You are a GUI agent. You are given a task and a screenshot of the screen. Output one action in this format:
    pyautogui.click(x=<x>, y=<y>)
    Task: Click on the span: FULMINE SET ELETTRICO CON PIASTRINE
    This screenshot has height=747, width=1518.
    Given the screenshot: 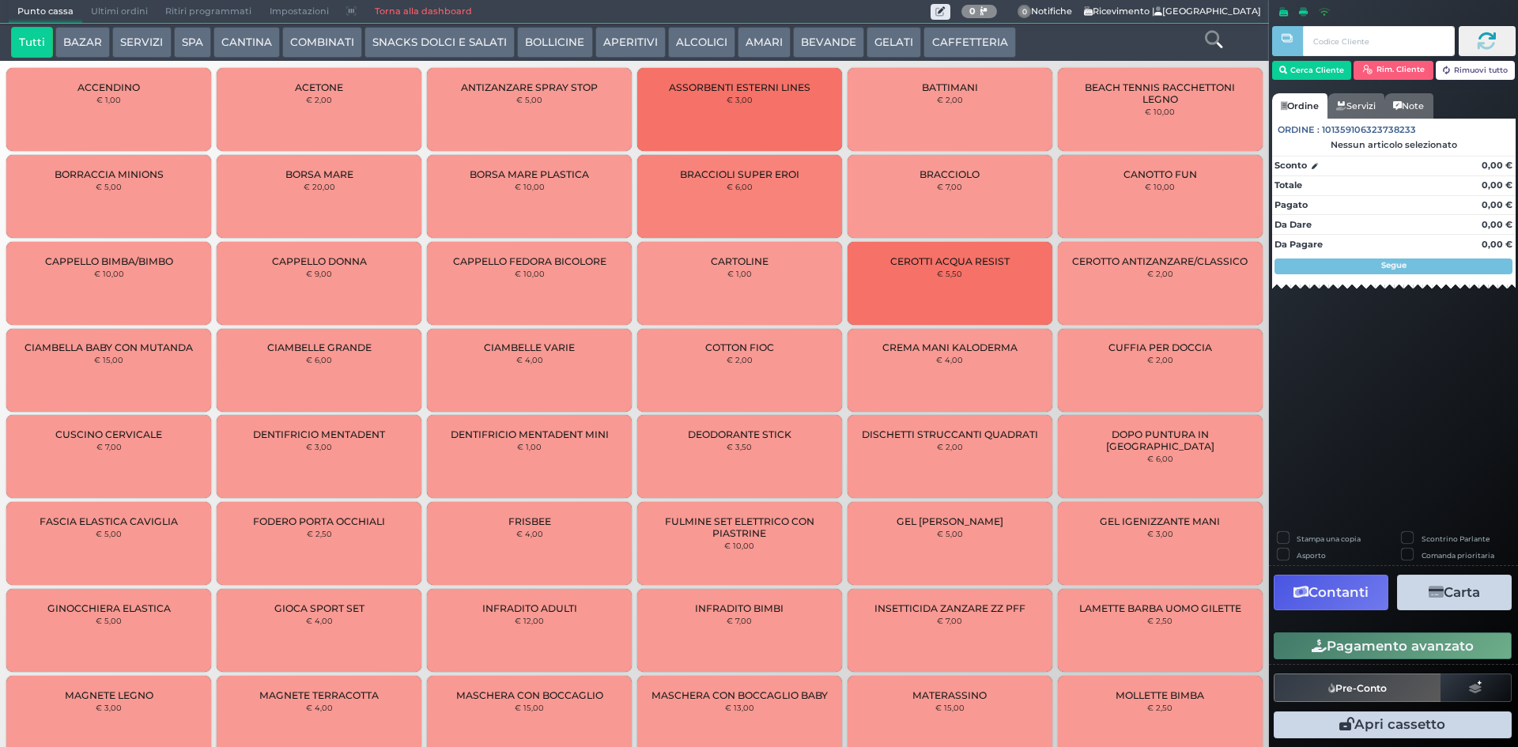 What is the action you would take?
    pyautogui.click(x=739, y=527)
    